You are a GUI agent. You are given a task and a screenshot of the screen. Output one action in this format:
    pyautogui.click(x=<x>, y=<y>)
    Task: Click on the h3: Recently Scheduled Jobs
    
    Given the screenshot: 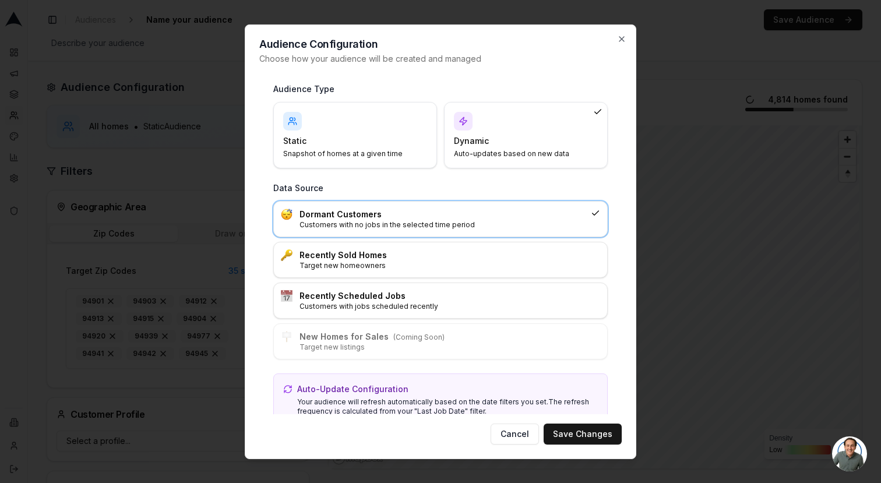 What is the action you would take?
    pyautogui.click(x=450, y=295)
    